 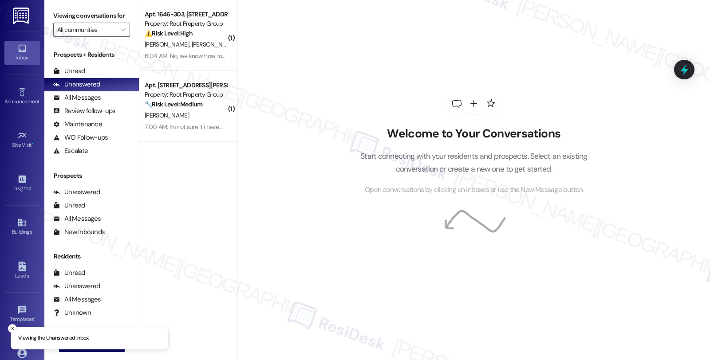 What do you see at coordinates (473, 190) in the screenshot?
I see `span: Open conversations by clicking on inboxes or use the New Message button` at bounding box center [473, 190].